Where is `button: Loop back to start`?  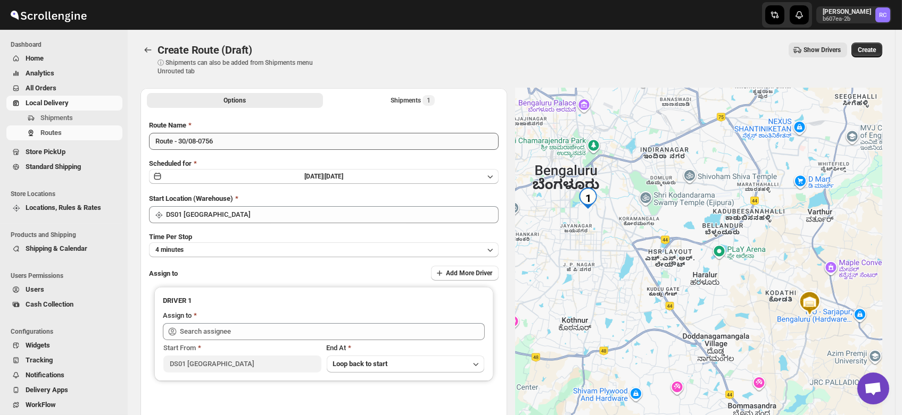
button: Loop back to start is located at coordinates (405, 364).